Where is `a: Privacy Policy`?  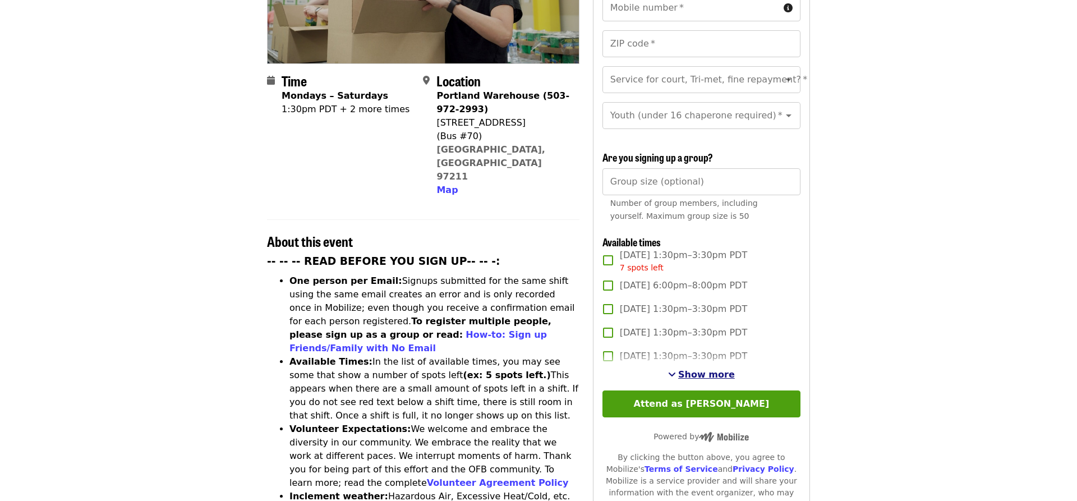 a: Privacy Policy is located at coordinates (763, 469).